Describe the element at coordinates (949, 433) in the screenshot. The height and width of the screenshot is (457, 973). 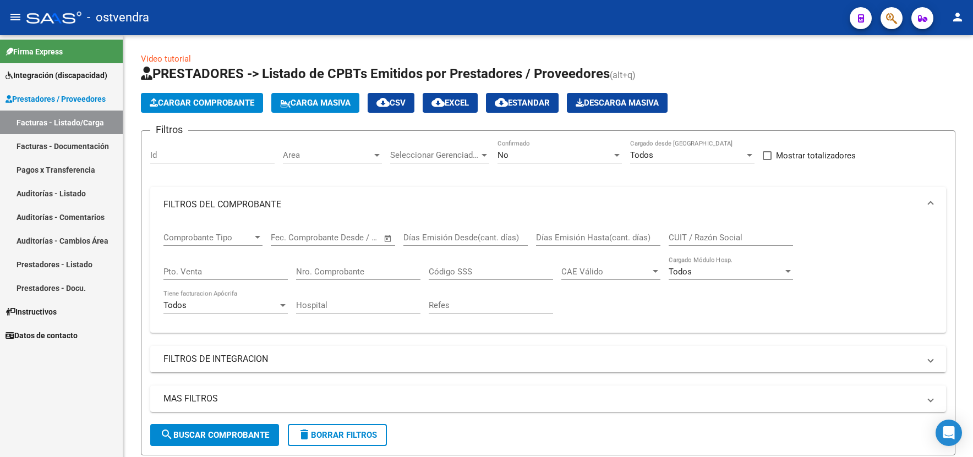
I see `div: Open Intercom Messenger` at that location.